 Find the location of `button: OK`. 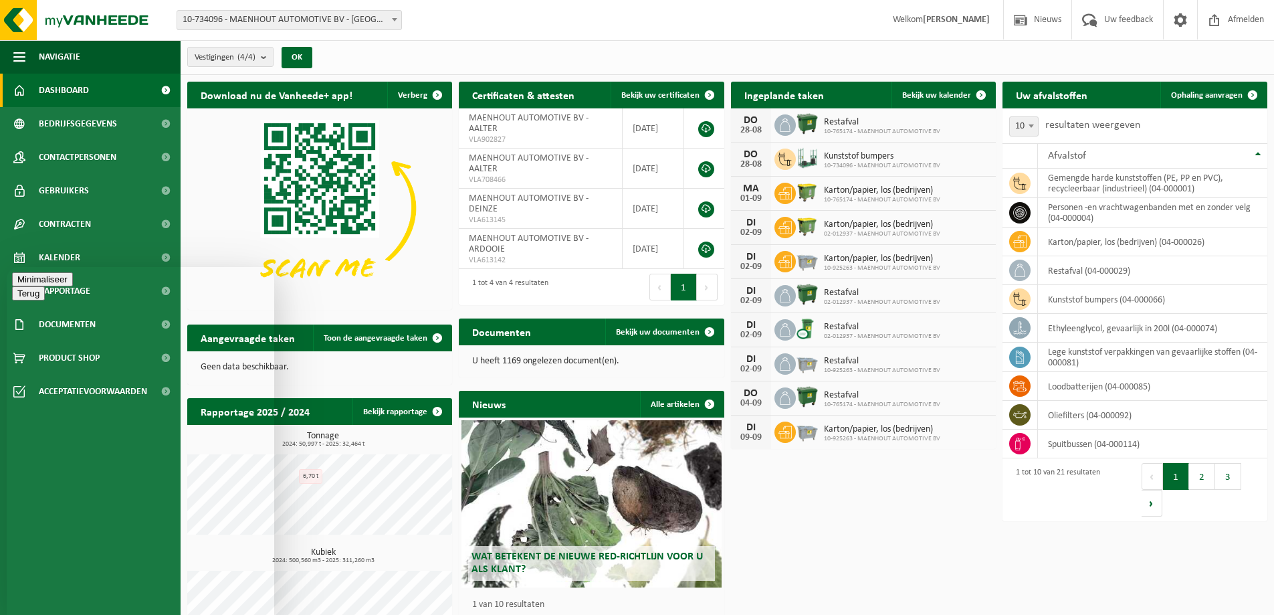

button: OK is located at coordinates (297, 58).